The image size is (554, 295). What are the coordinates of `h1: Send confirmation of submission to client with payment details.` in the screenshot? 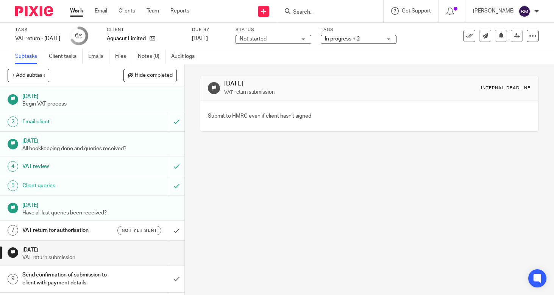 It's located at (69, 279).